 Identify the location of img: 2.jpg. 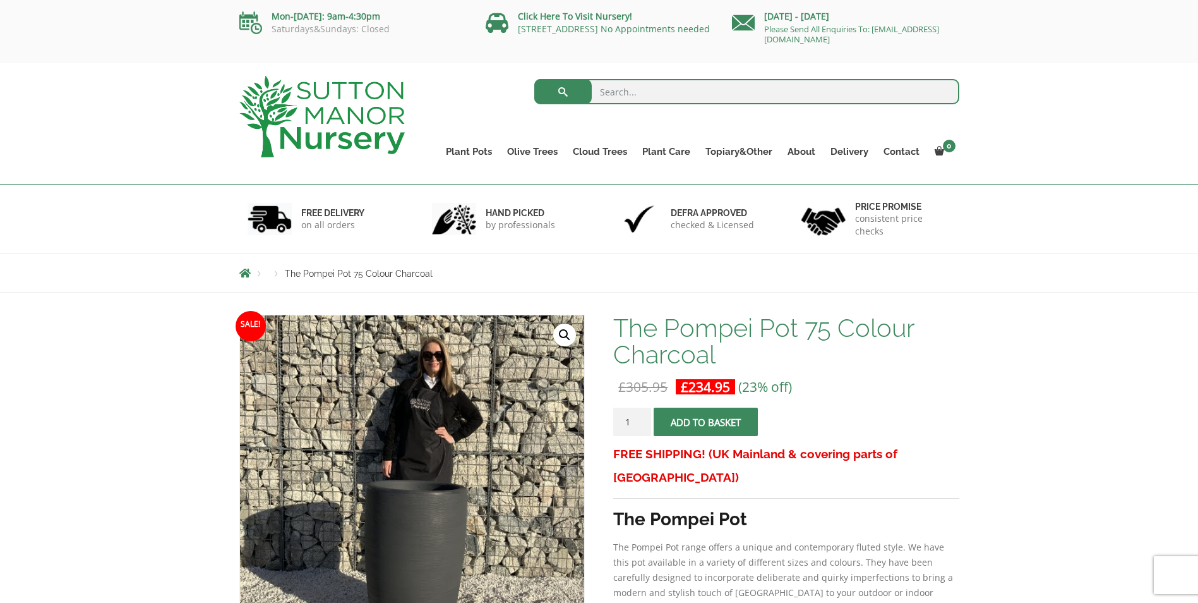
(454, 219).